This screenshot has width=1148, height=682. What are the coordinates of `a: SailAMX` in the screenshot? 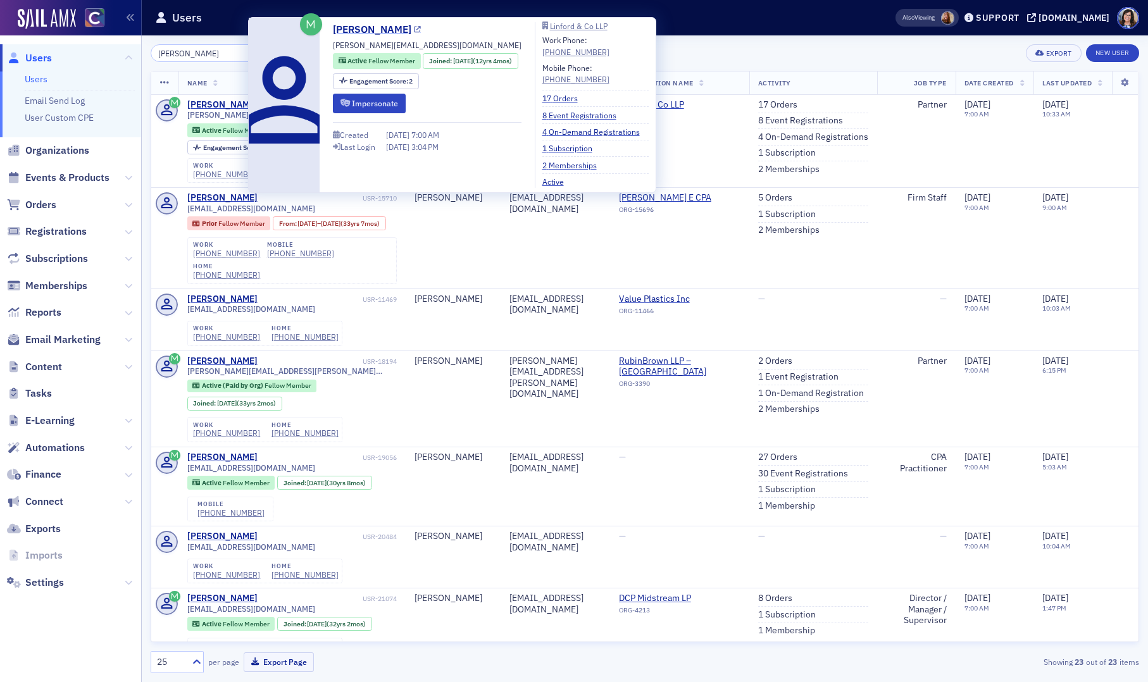 It's located at (47, 19).